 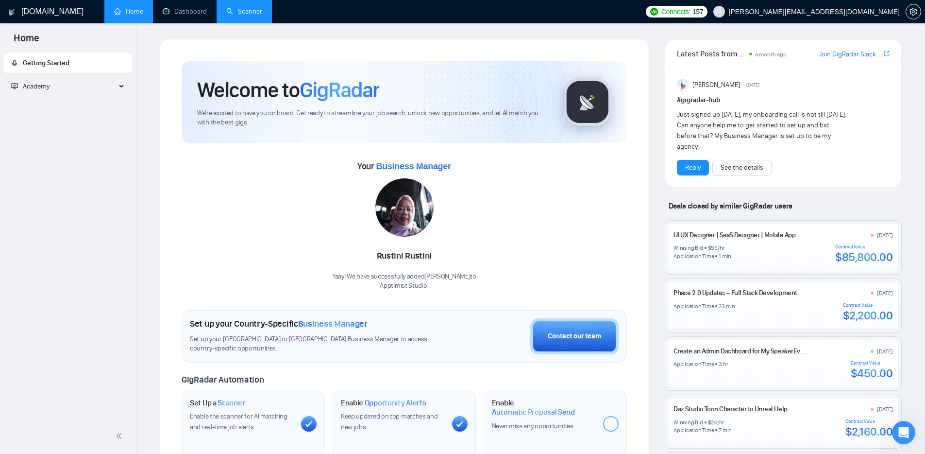 I want to click on img: upwork-logo.png, so click(x=654, y=12).